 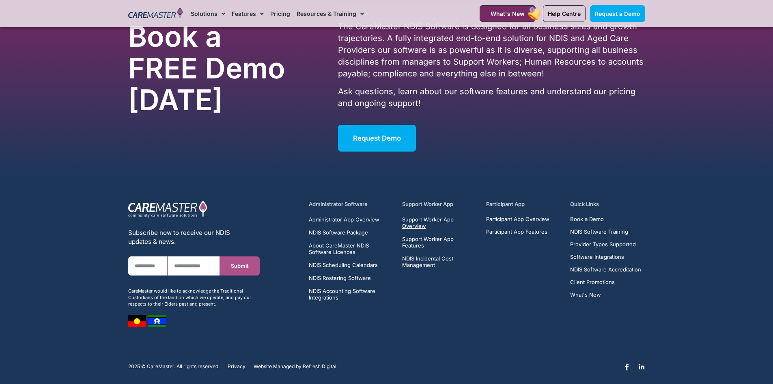 What do you see at coordinates (440, 222) in the screenshot?
I see `a: Support Worker App Overview` at bounding box center [440, 222].